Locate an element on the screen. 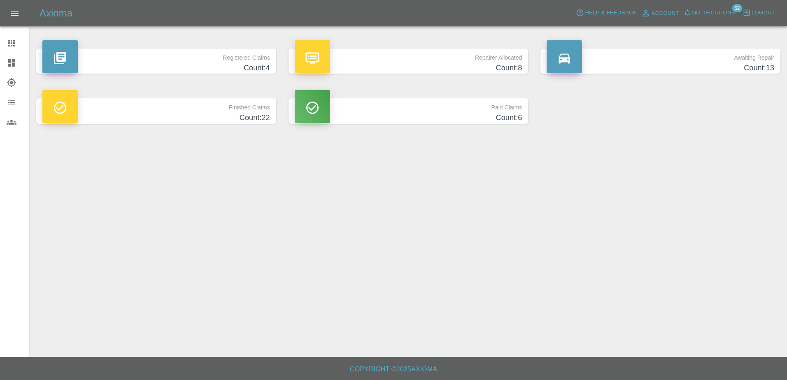 This screenshot has width=787, height=380. h4: Count: 6 is located at coordinates (408, 118).